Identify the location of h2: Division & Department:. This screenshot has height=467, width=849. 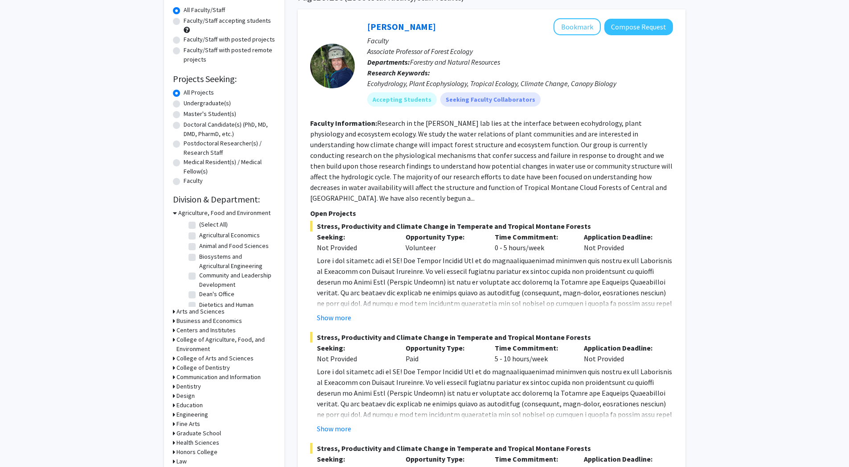
(224, 199).